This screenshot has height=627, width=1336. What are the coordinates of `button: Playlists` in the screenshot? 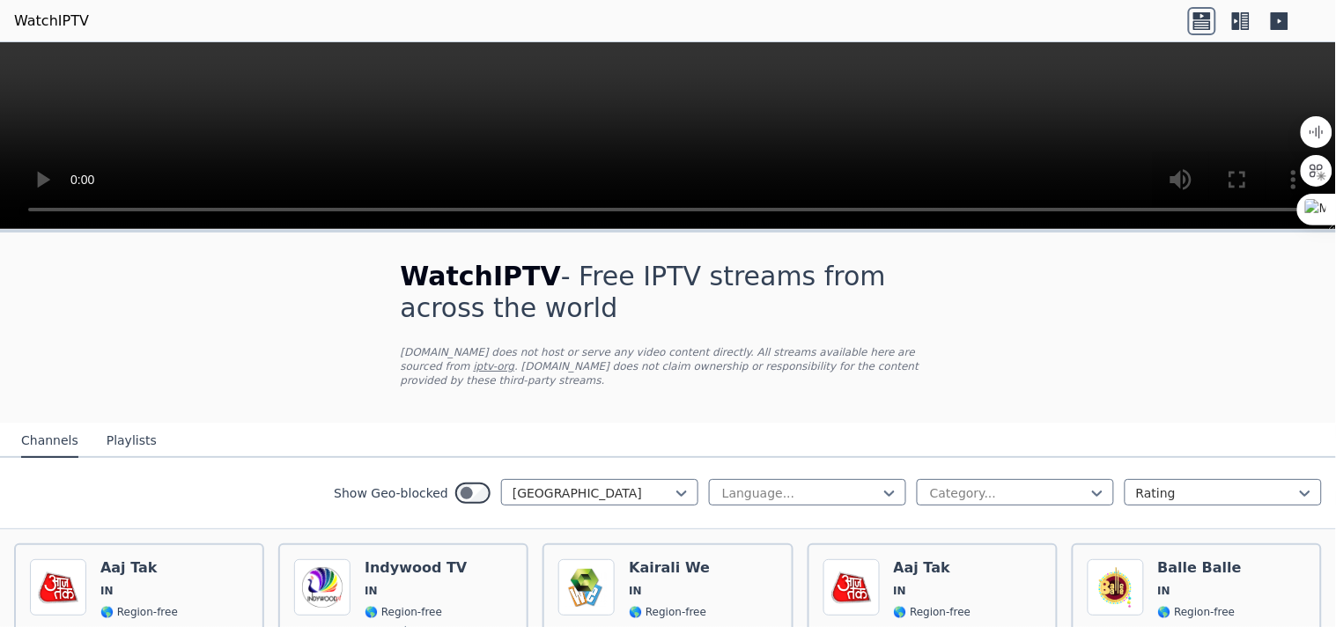 It's located at (131, 441).